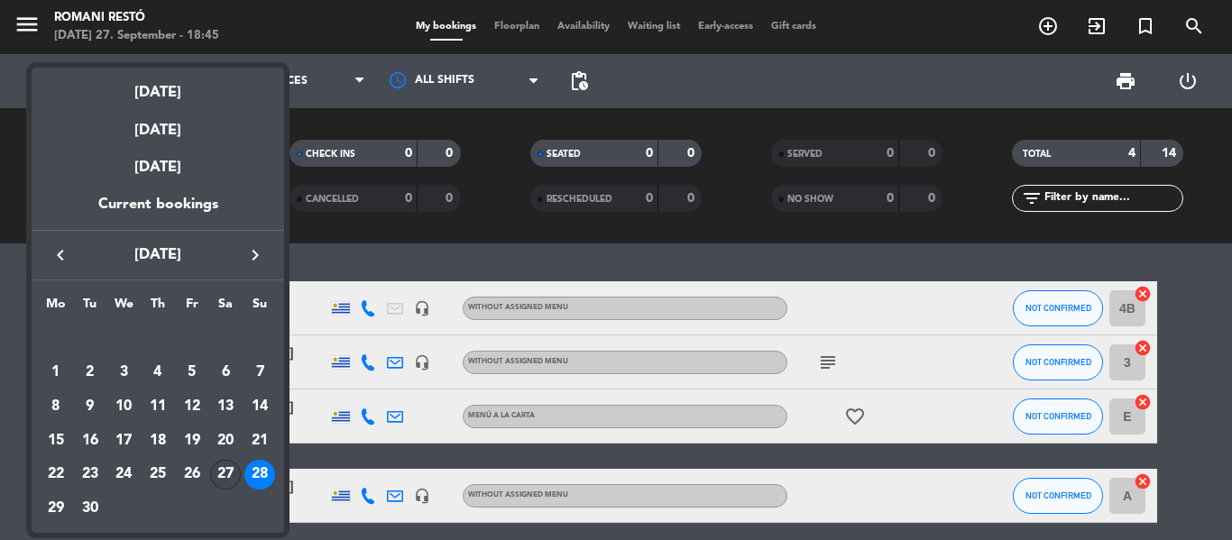  I want to click on div: 13, so click(225, 407).